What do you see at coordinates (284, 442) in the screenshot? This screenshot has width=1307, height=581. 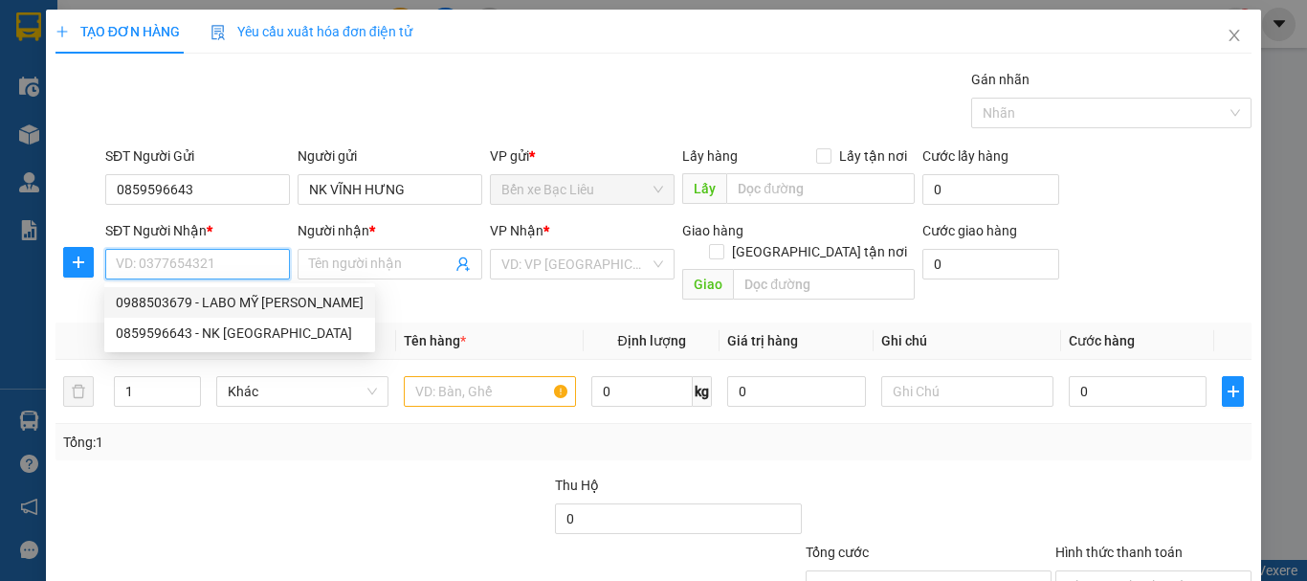 I see `div: Tổng: 1` at bounding box center [284, 442].